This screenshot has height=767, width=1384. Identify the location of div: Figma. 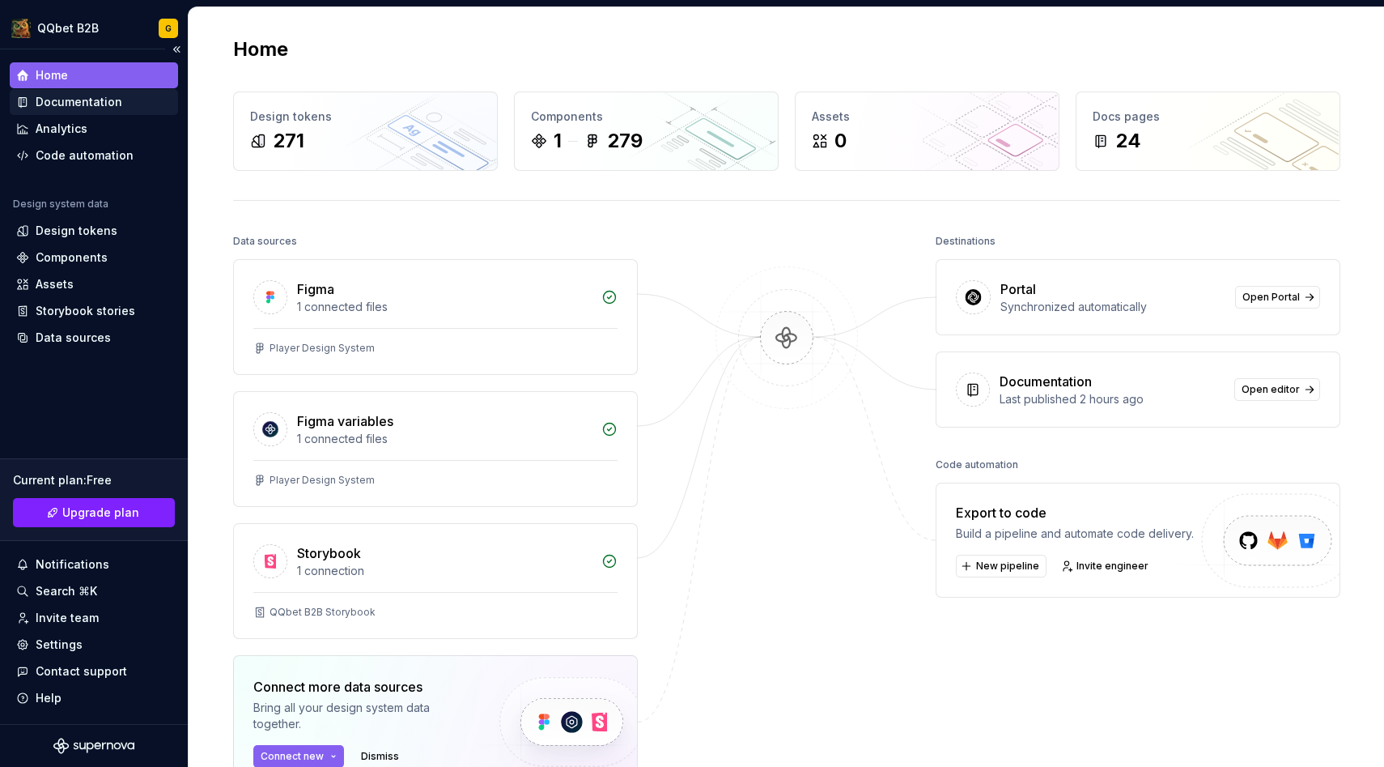
(316, 289).